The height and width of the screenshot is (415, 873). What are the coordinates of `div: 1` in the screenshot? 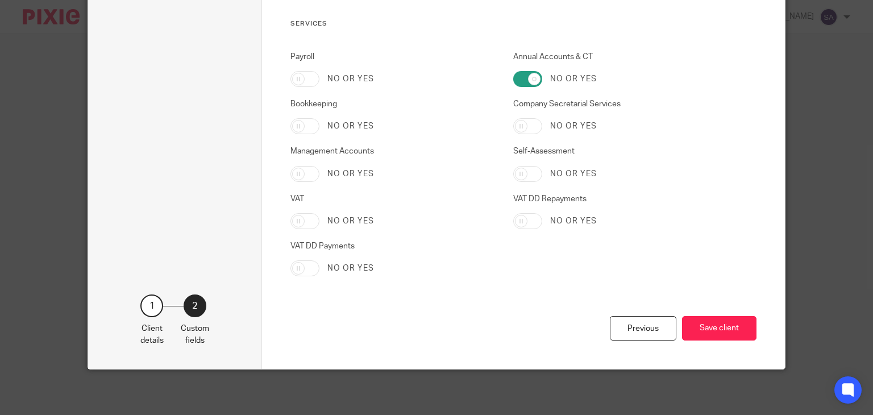 It's located at (152, 306).